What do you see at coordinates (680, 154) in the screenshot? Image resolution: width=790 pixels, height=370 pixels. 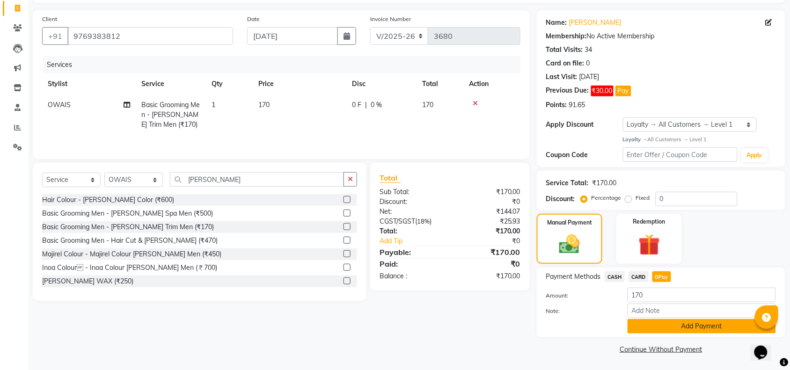 I see `input: Enter Offer / Coupon Code` at bounding box center [680, 154].